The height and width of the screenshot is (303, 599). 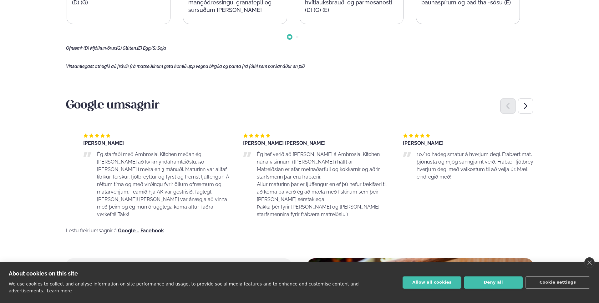 What do you see at coordinates (432, 282) in the screenshot?
I see `button: Allow all cookies` at bounding box center [432, 282].